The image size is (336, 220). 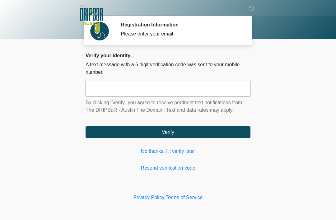 I want to click on a: Terms of Service, so click(x=184, y=197).